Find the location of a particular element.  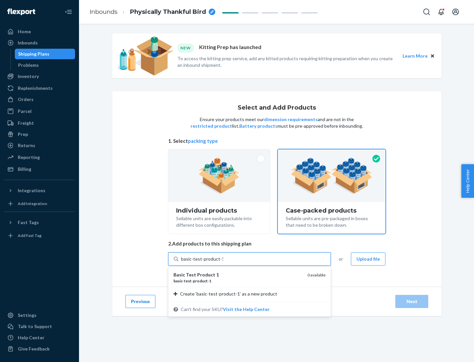

a: Add Fast Tag is located at coordinates (39, 236).